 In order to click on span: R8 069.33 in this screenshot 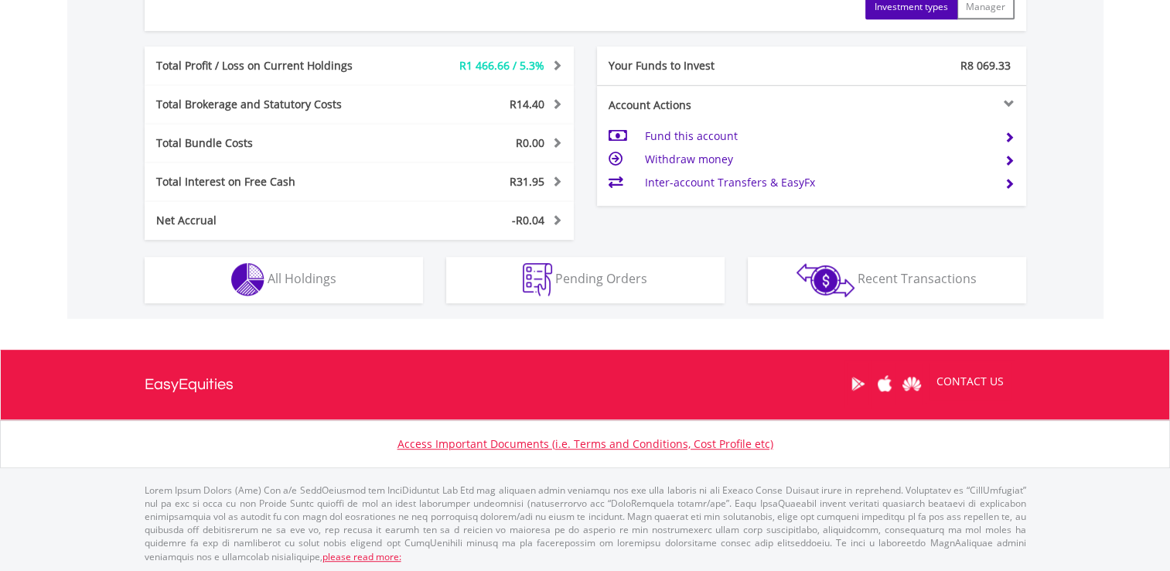, I will do `click(985, 65)`.